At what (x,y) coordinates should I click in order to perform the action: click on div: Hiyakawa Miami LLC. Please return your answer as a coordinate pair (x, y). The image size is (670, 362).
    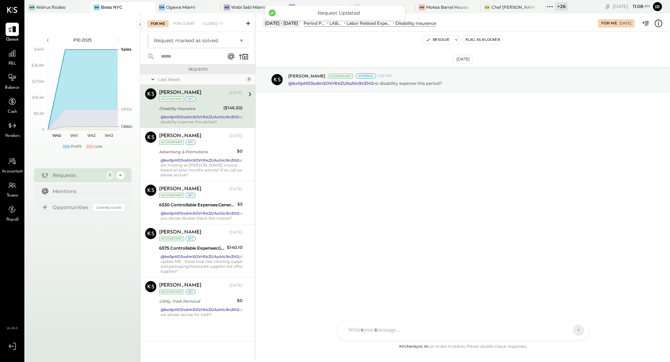
    Looking at the image, I should click on (383, 7).